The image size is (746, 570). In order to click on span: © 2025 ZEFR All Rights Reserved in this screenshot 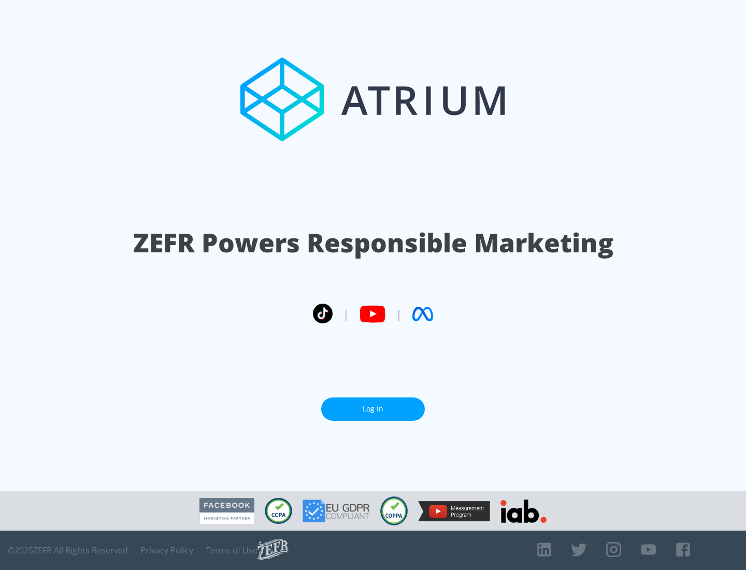, I will do `click(68, 550)`.